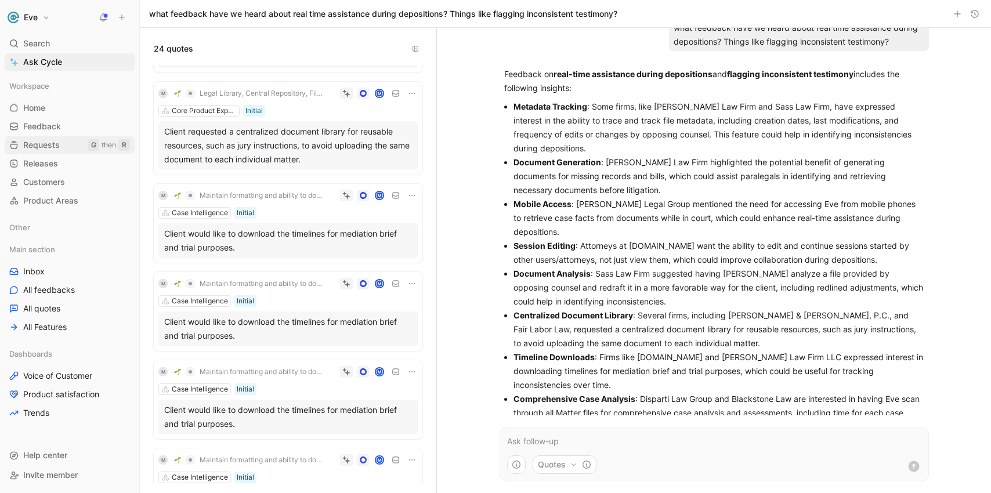  What do you see at coordinates (31, 354) in the screenshot?
I see `span: Dashboards` at bounding box center [31, 354].